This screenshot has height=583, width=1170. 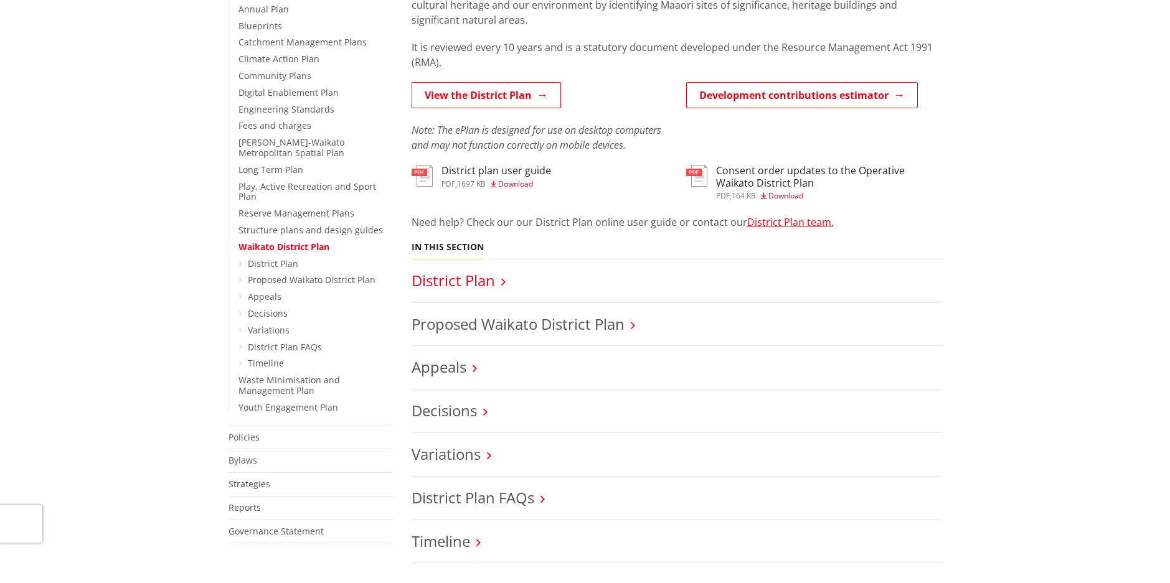 What do you see at coordinates (677, 55) in the screenshot?
I see `p: It is reviewed every 10 years and is a statutory document developed under the Resource Management...` at bounding box center [677, 55].